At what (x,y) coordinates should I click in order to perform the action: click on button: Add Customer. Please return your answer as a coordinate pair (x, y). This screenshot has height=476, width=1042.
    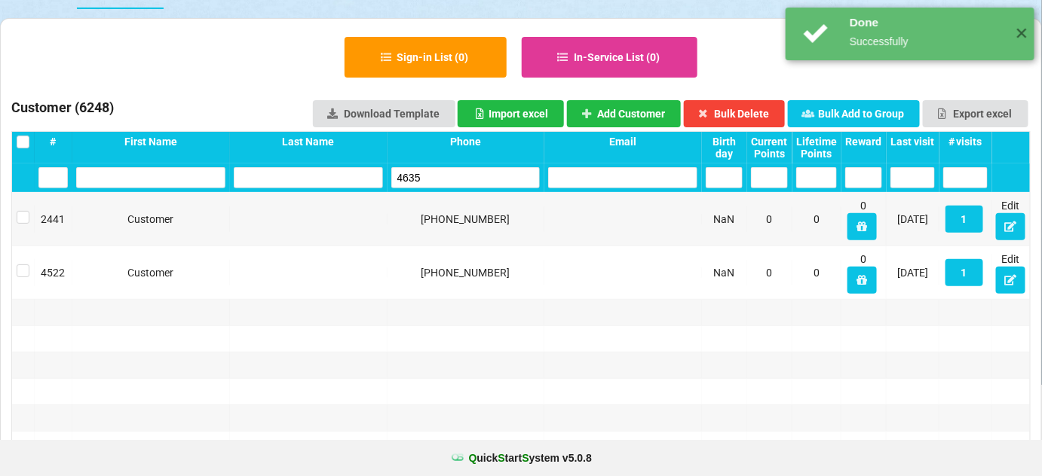
    Looking at the image, I should click on (624, 114).